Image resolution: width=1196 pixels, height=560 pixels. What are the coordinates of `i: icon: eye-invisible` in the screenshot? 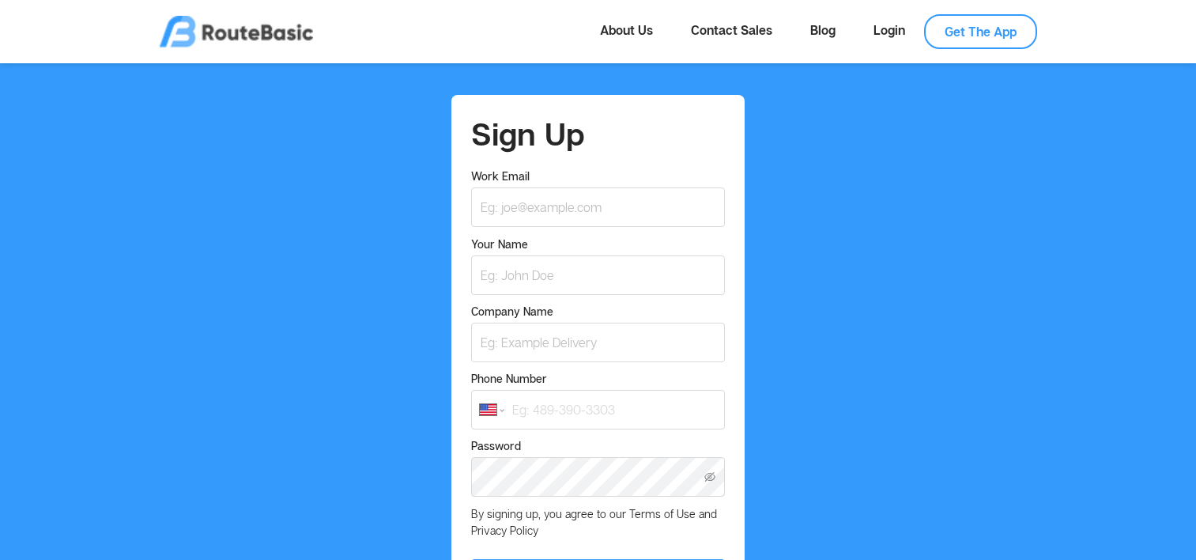 It's located at (710, 477).